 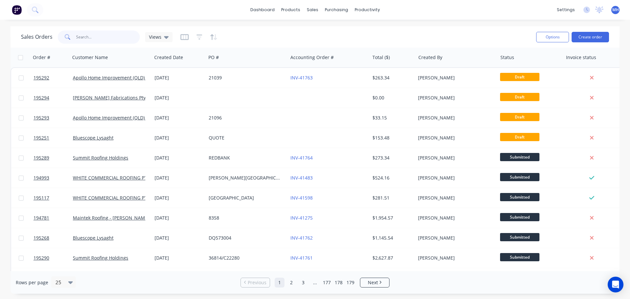 What do you see at coordinates (392, 198) in the screenshot?
I see `div: $281.51` at bounding box center [392, 198].